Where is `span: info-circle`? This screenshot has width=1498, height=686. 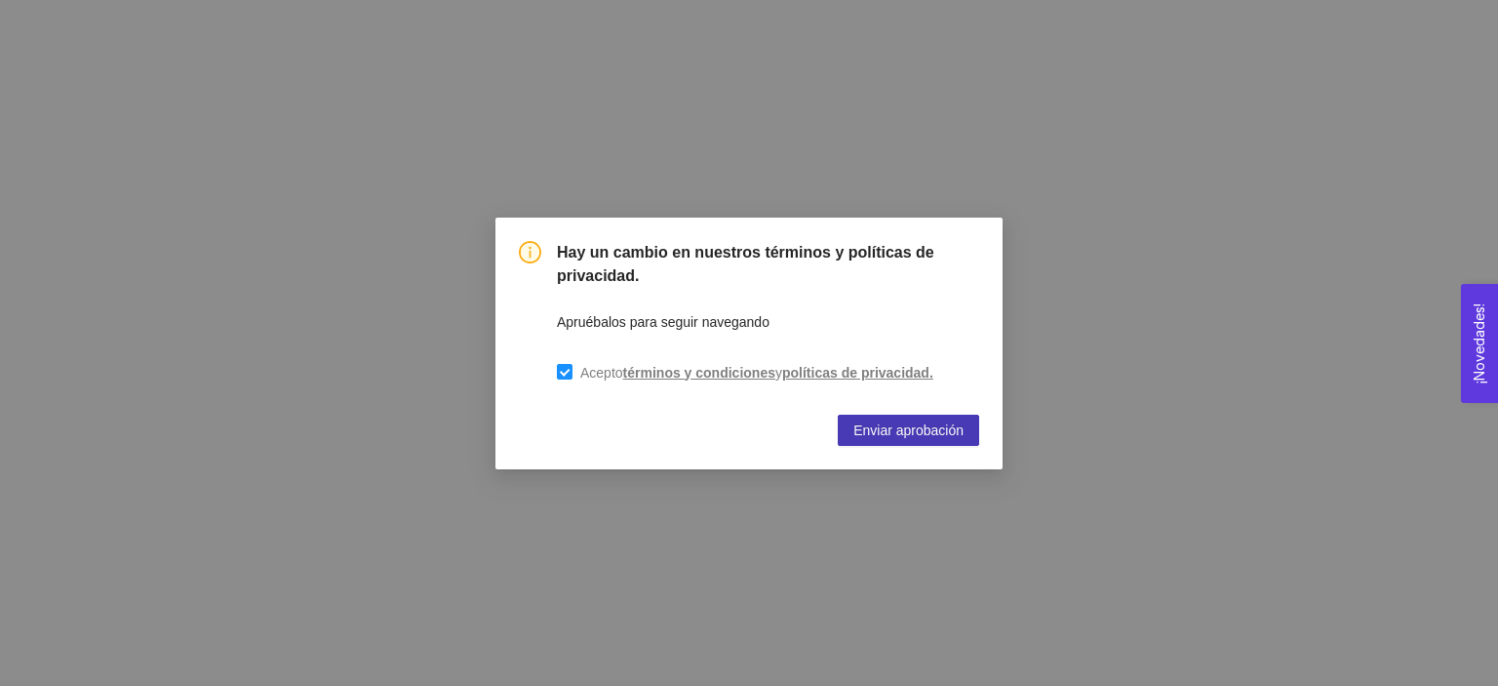
span: info-circle is located at coordinates (529, 252).